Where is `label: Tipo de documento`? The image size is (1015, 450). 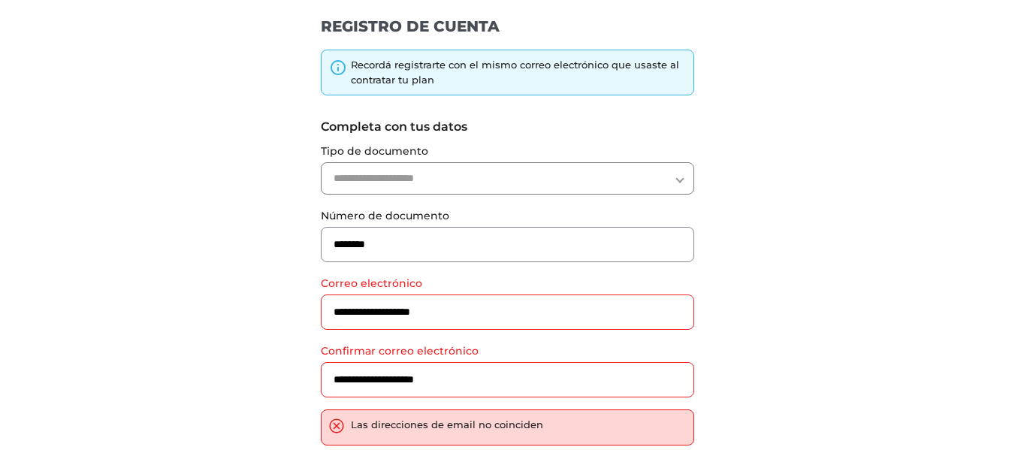 label: Tipo de documento is located at coordinates (507, 151).